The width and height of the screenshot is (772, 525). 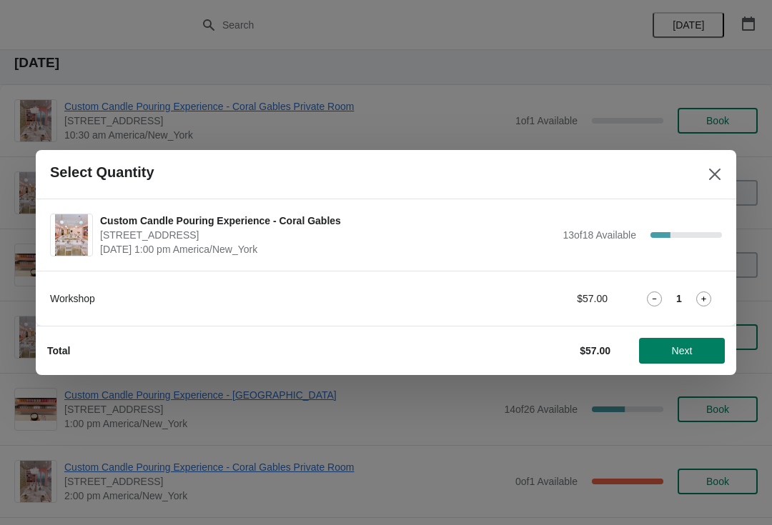 What do you see at coordinates (541, 299) in the screenshot?
I see `div: $57.00` at bounding box center [541, 299].